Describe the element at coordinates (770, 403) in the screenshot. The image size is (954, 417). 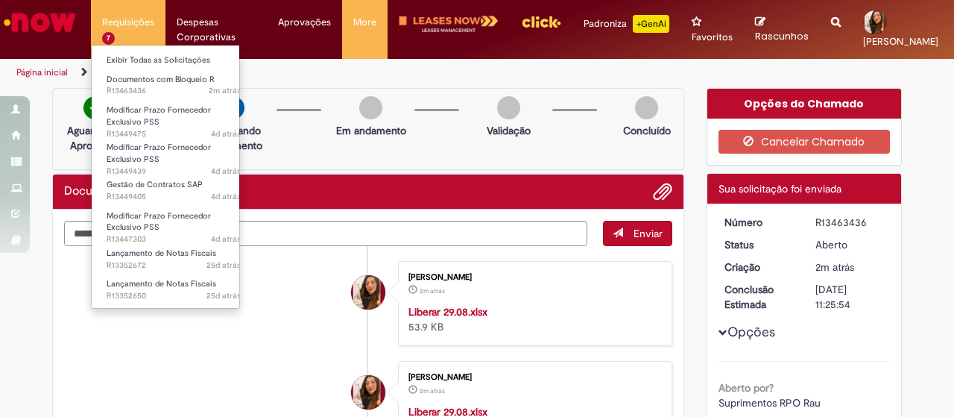
I see `span: Suprimentos RPO Rau` at that location.